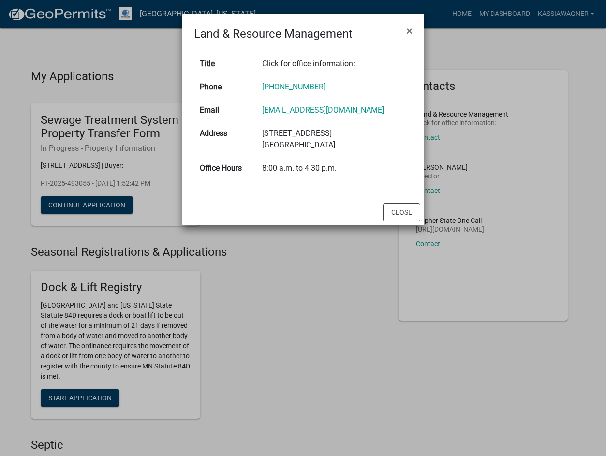 The width and height of the screenshot is (606, 456). I want to click on th: Address, so click(225, 139).